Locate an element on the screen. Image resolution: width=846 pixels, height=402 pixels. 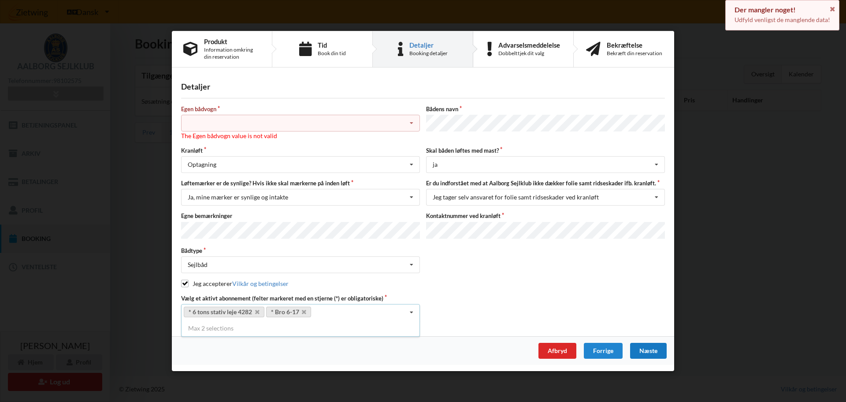
div: Bekræftelse is located at coordinates (635, 45).